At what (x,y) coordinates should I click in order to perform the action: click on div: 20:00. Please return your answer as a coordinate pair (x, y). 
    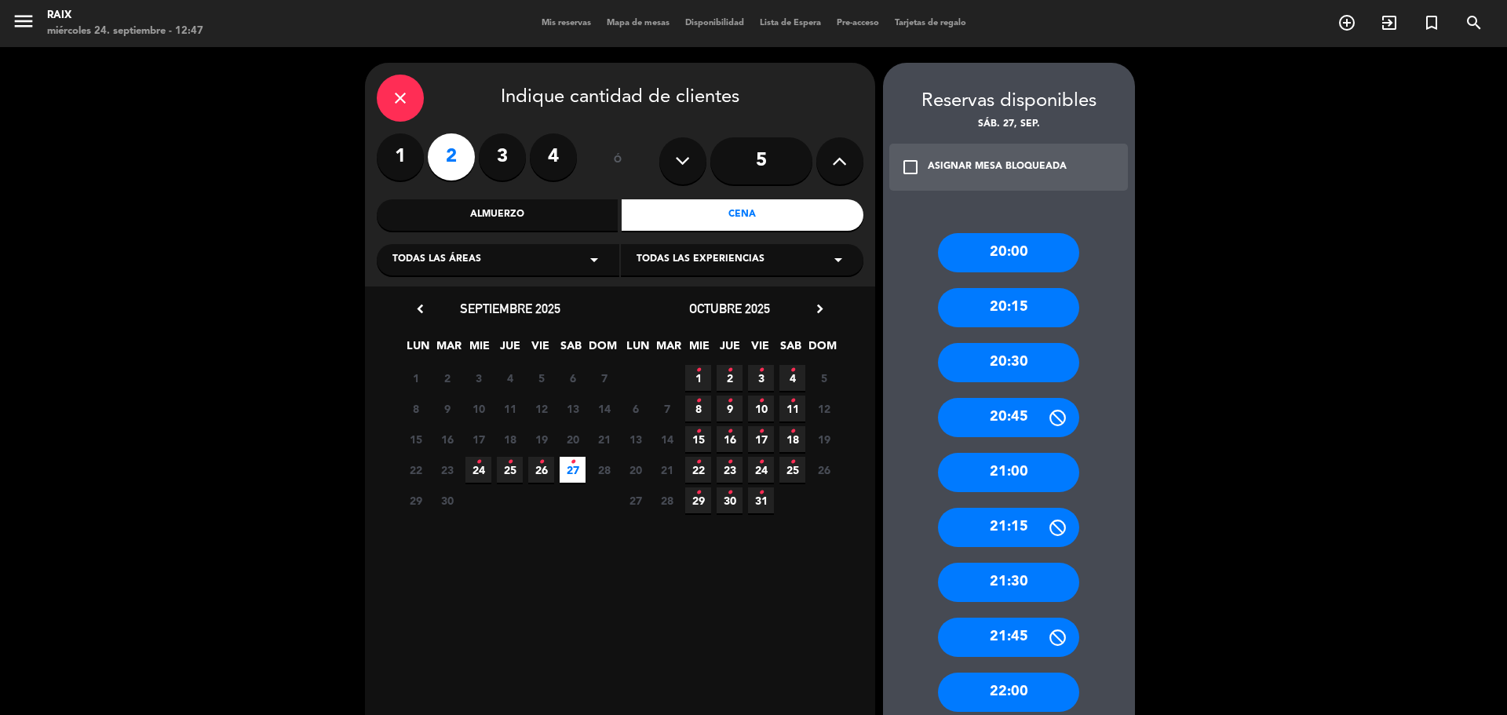
    Looking at the image, I should click on (1009, 253).